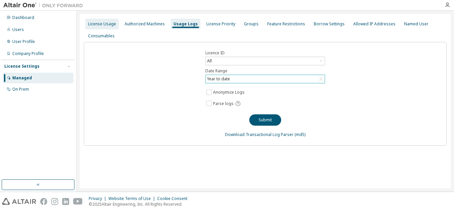  Describe the element at coordinates (221, 24) in the screenshot. I see `div: License Priority` at that location.